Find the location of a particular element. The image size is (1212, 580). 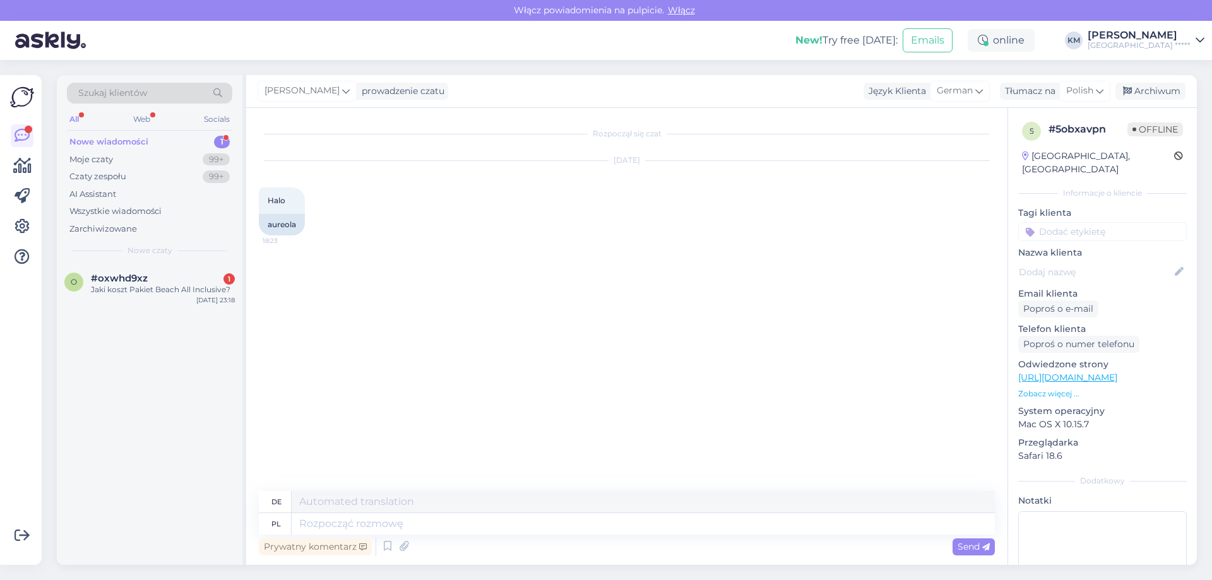

input: Dodaj nazwę is located at coordinates (1095, 272).